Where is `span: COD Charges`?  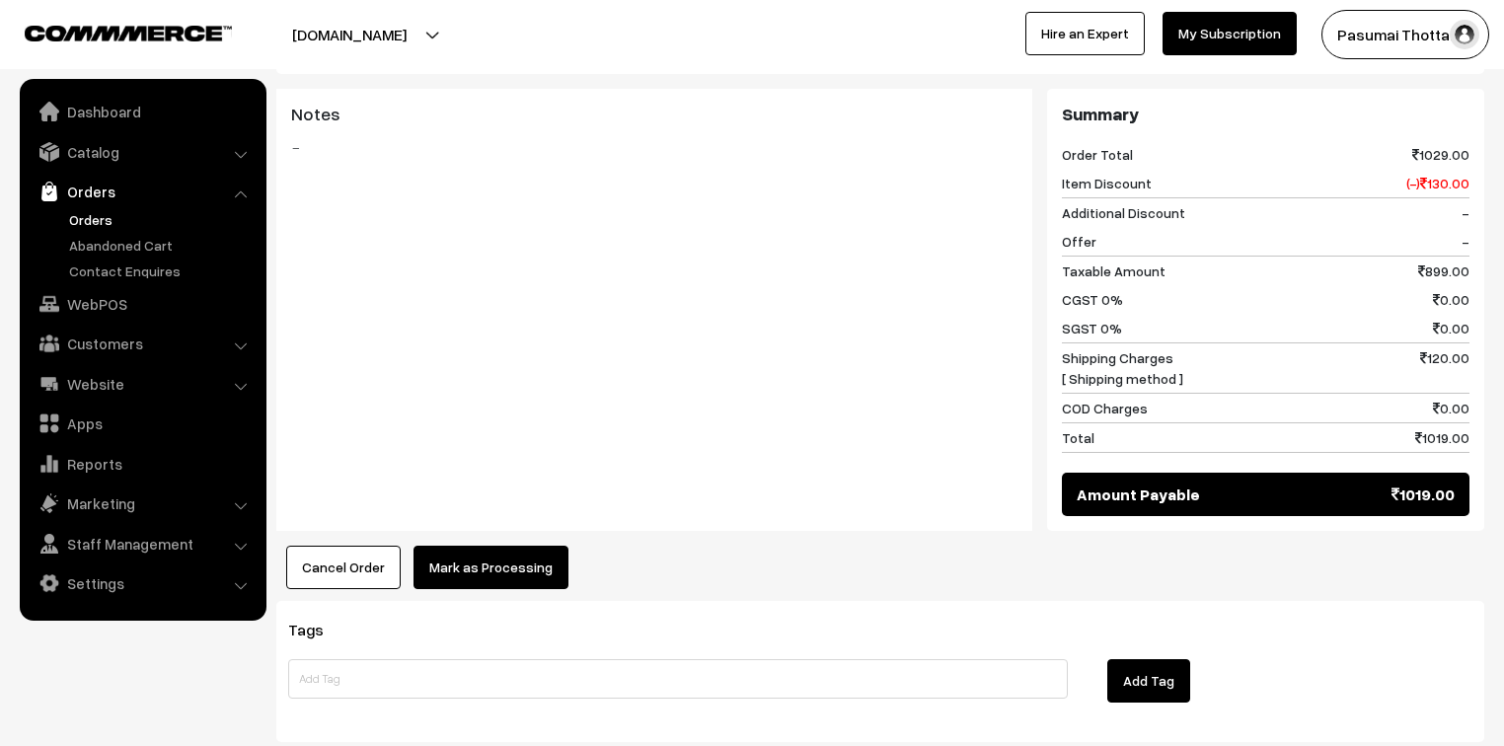
span: COD Charges is located at coordinates (1104, 408).